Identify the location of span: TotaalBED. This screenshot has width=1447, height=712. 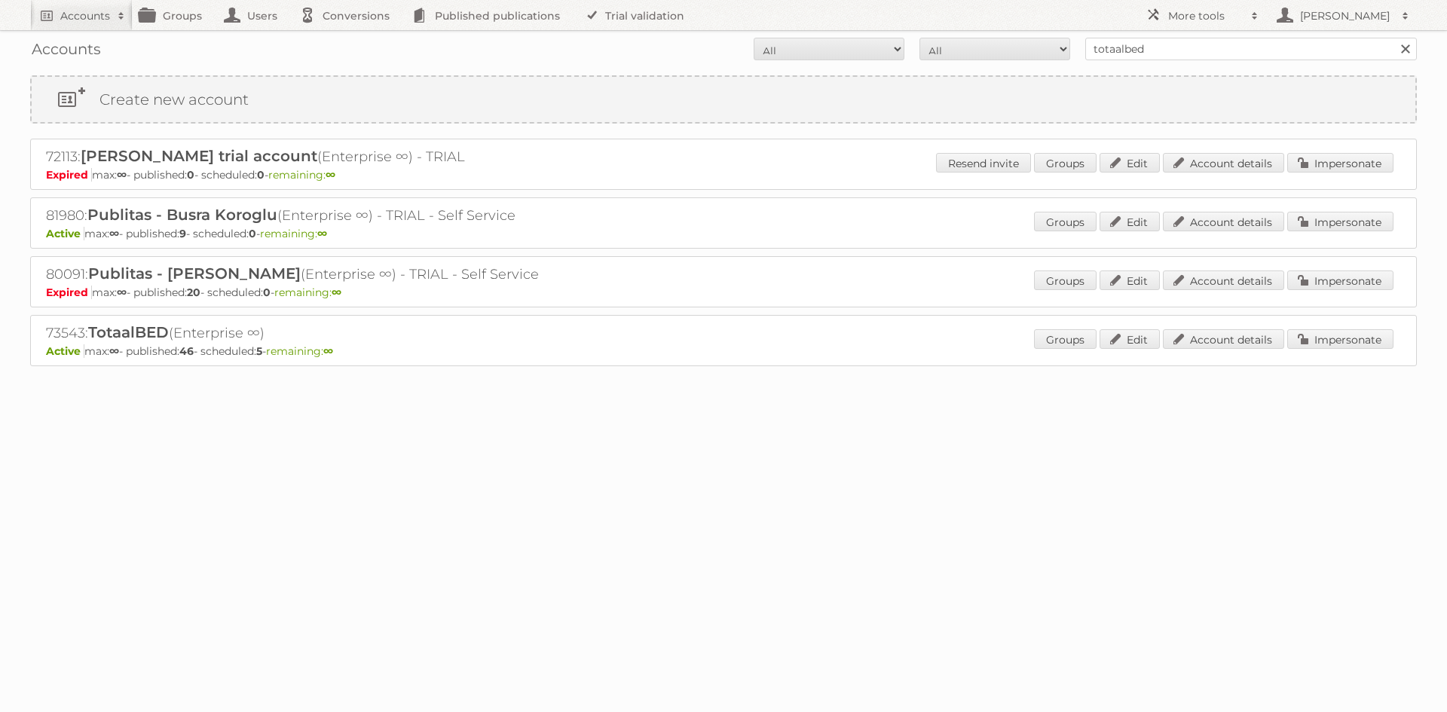
(128, 332).